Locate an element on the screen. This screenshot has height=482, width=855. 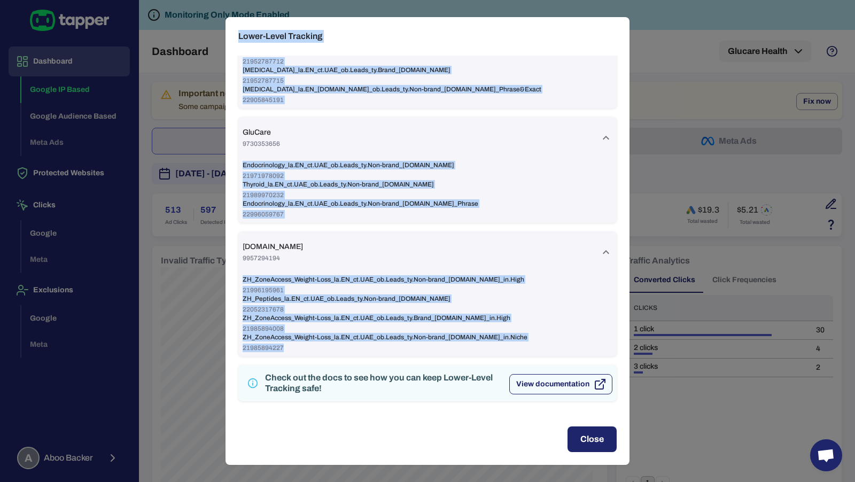
span: 9730353656 is located at coordinates (261, 144).